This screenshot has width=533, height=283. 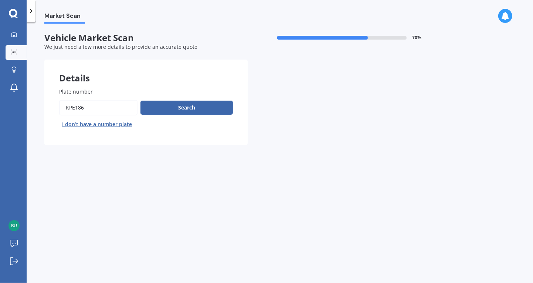 What do you see at coordinates (97, 124) in the screenshot?
I see `button: I don’t have a number plate` at bounding box center [97, 124].